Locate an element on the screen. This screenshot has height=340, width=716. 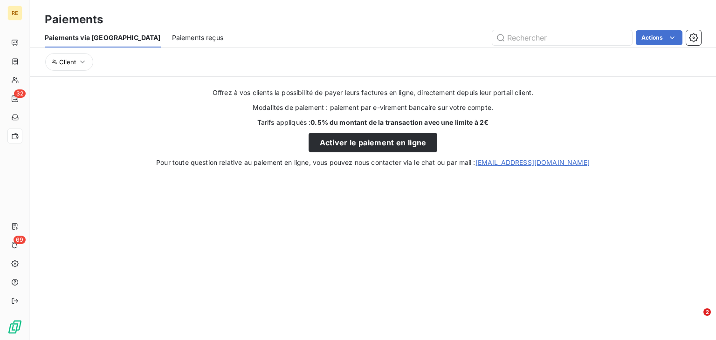
span: Tarifs appliqués : is located at coordinates (373, 123).